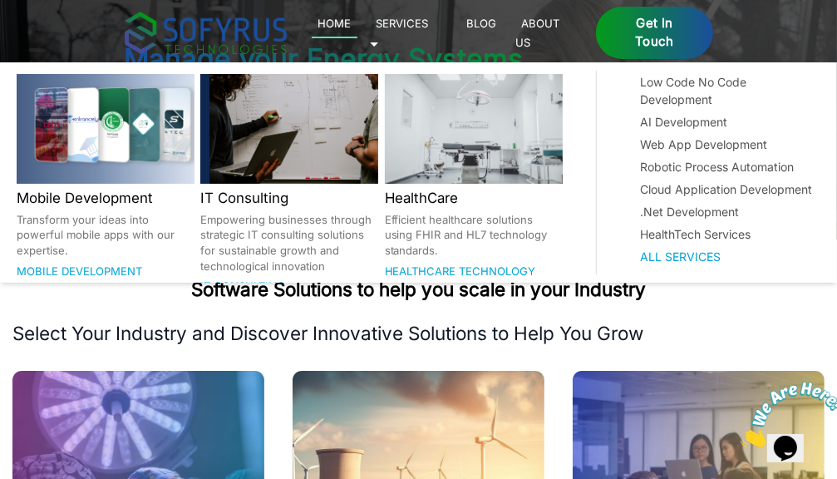 Image resolution: width=837 pixels, height=479 pixels. I want to click on div: .Net Development, so click(727, 211).